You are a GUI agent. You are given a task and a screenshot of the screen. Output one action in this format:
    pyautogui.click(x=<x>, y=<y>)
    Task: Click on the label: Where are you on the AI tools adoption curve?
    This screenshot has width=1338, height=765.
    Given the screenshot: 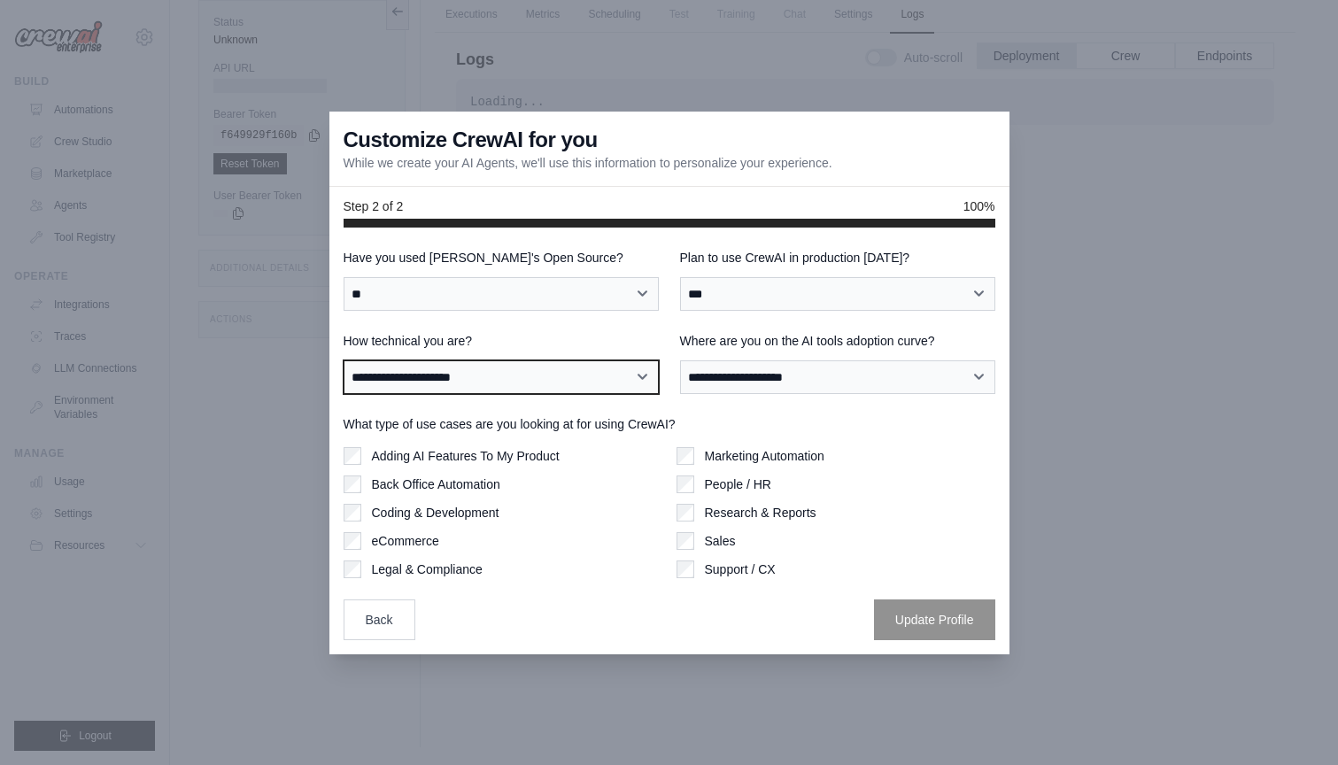 What is the action you would take?
    pyautogui.click(x=838, y=341)
    